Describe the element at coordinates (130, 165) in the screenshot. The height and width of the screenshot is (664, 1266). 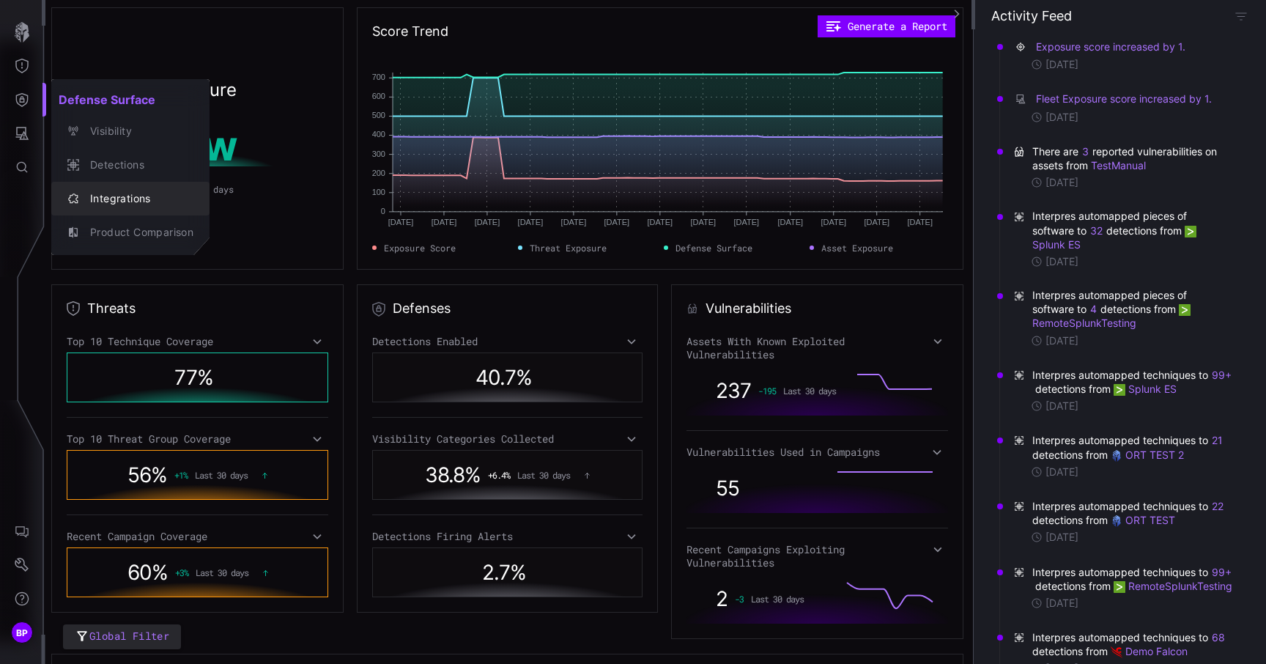
I see `a: Detections` at that location.